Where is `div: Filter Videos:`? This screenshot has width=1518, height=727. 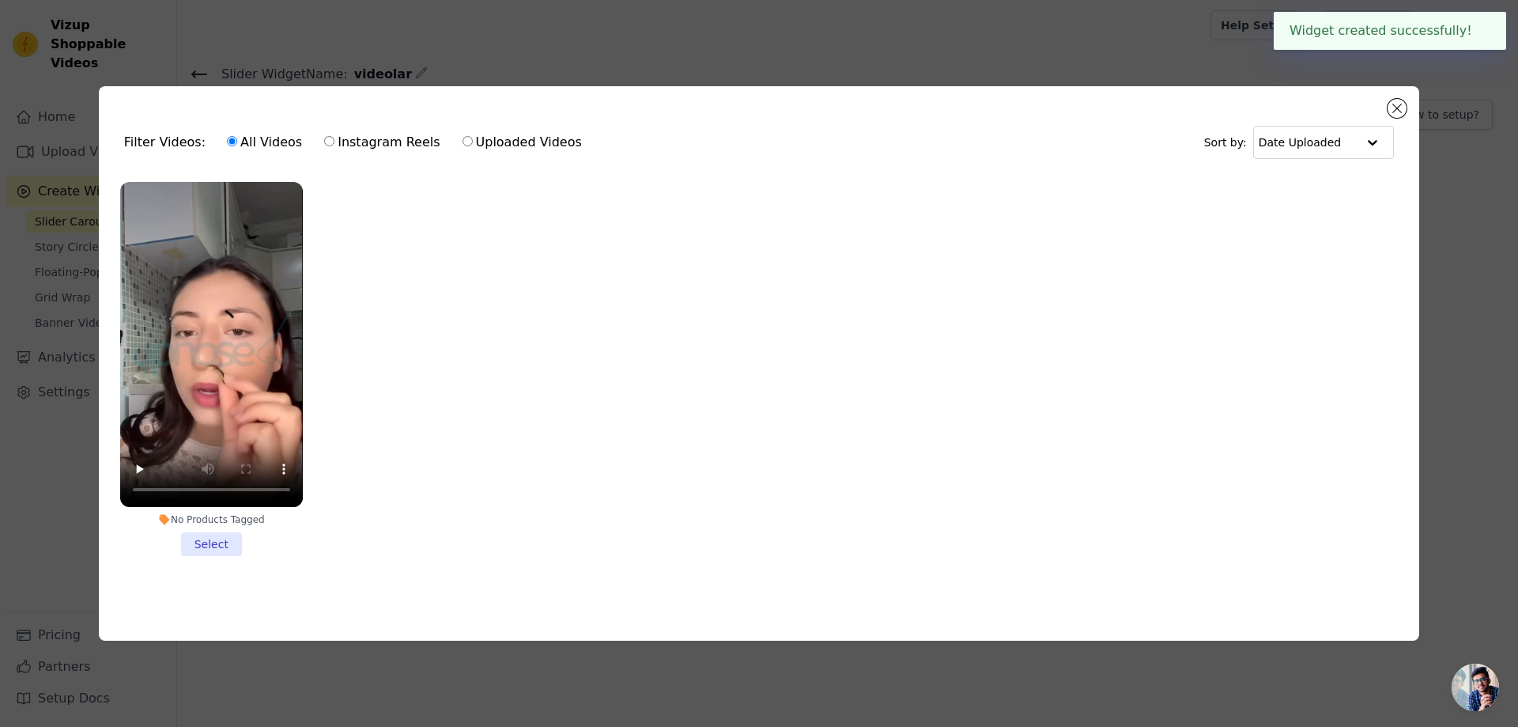 div: Filter Videos: is located at coordinates (357, 142).